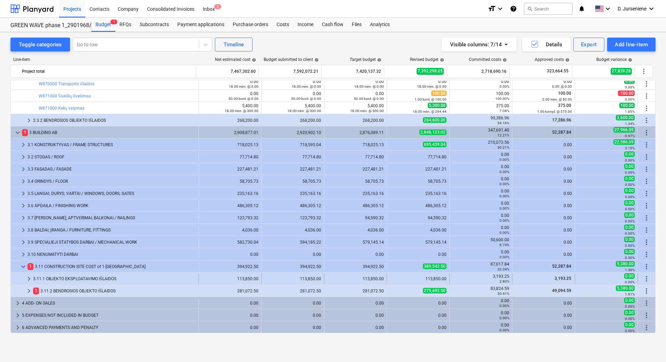  Describe the element at coordinates (481, 243) in the screenshot. I see `div: 50,600.00` at that location.